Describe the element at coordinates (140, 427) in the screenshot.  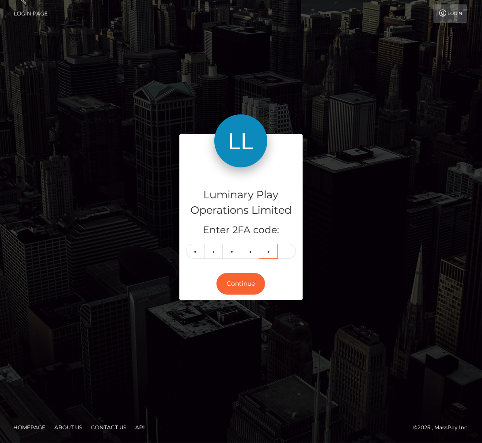
I see `a: API` at that location.